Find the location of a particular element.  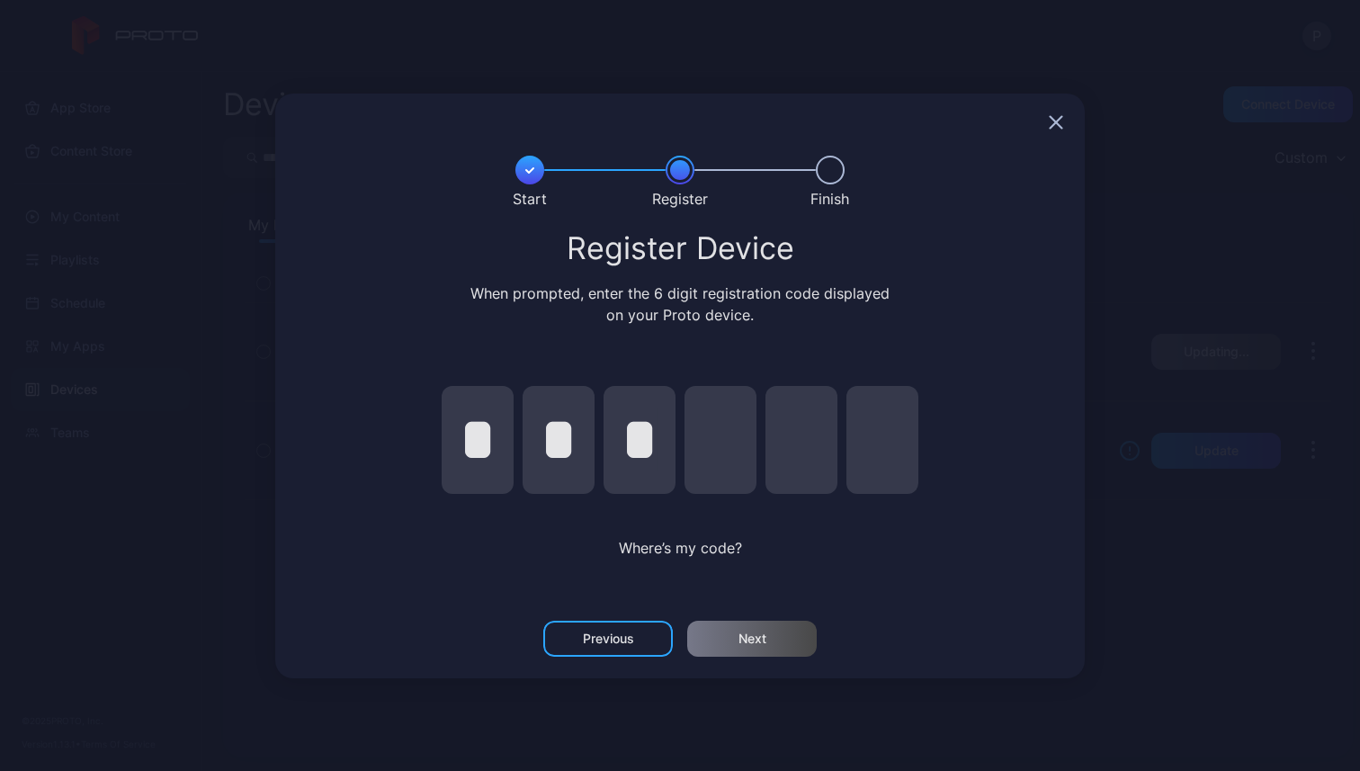

button: Next is located at coordinates (752, 639).